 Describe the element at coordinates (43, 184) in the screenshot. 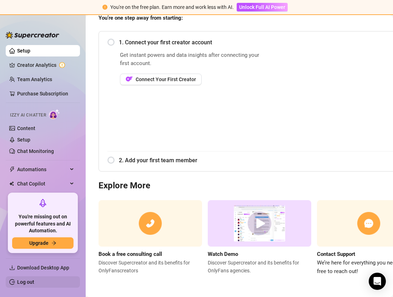

I see `span: Chat Copilot` at that location.